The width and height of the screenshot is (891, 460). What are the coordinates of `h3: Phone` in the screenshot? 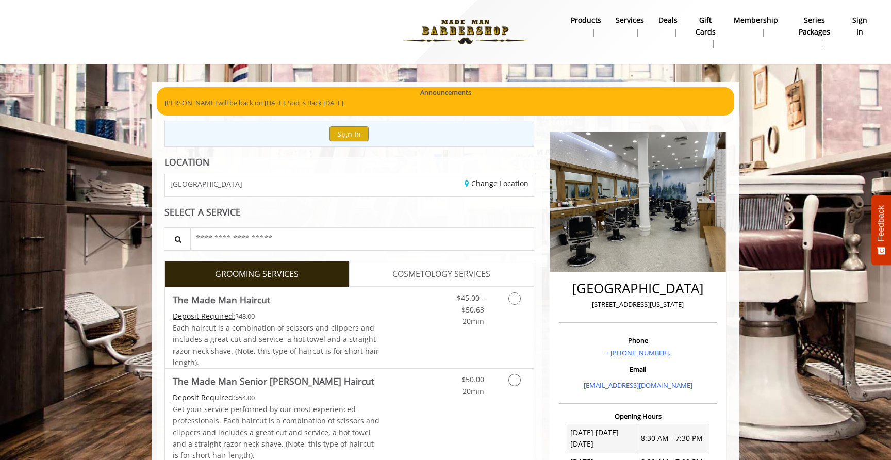 It's located at (638, 340).